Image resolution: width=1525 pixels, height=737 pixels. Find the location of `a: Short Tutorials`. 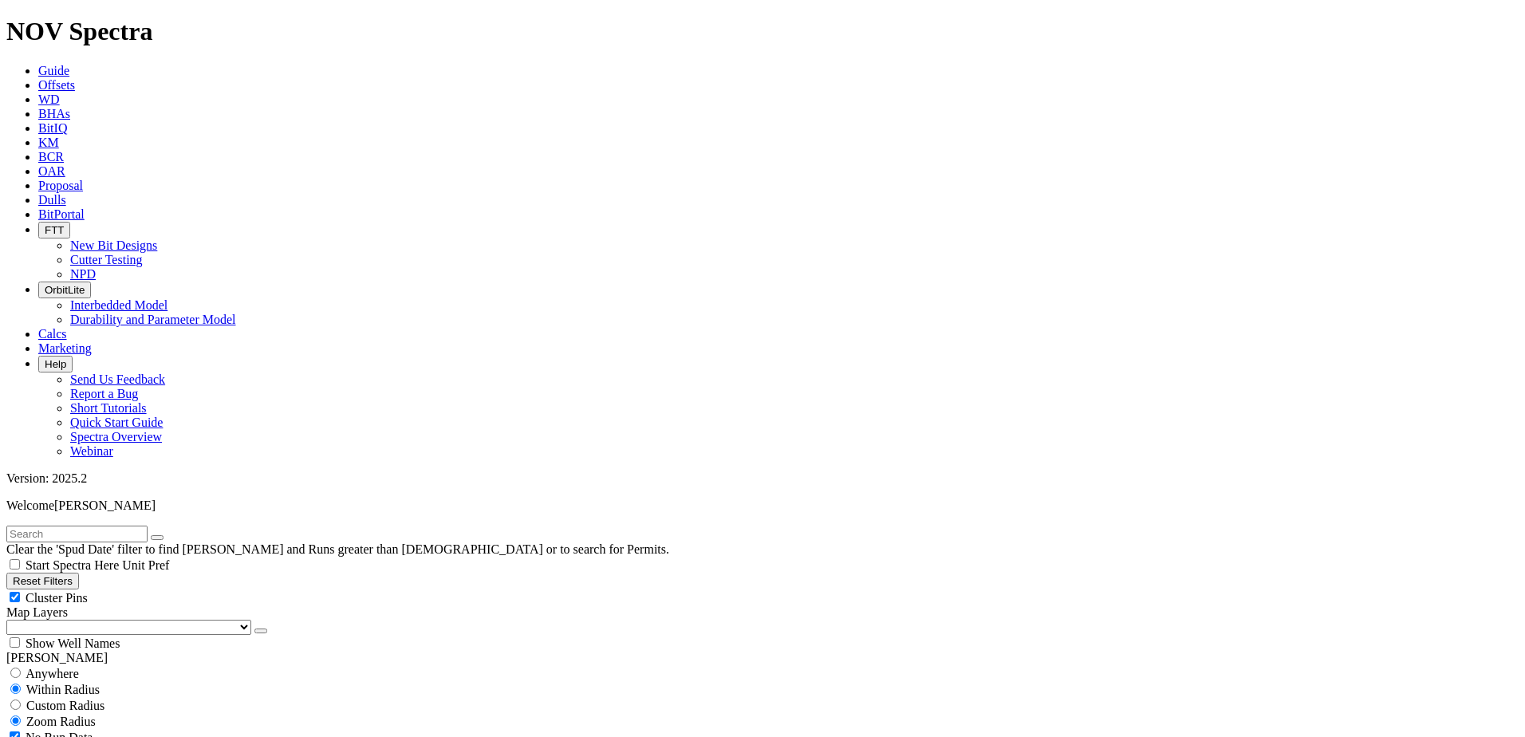

a: Short Tutorials is located at coordinates (108, 408).